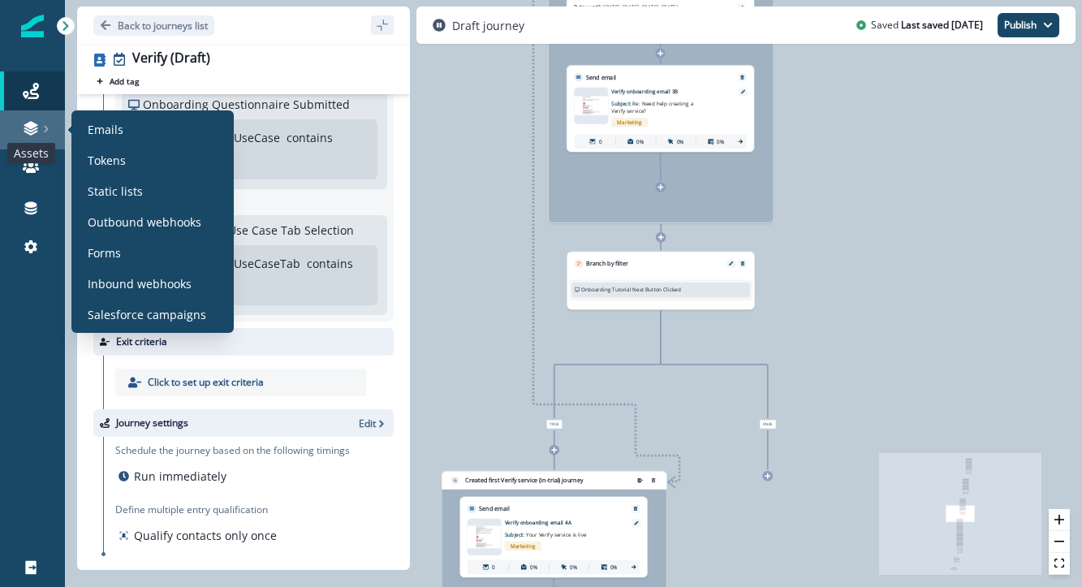 The image size is (1082, 587). What do you see at coordinates (1059, 519) in the screenshot?
I see `button: zoom in` at bounding box center [1059, 519].